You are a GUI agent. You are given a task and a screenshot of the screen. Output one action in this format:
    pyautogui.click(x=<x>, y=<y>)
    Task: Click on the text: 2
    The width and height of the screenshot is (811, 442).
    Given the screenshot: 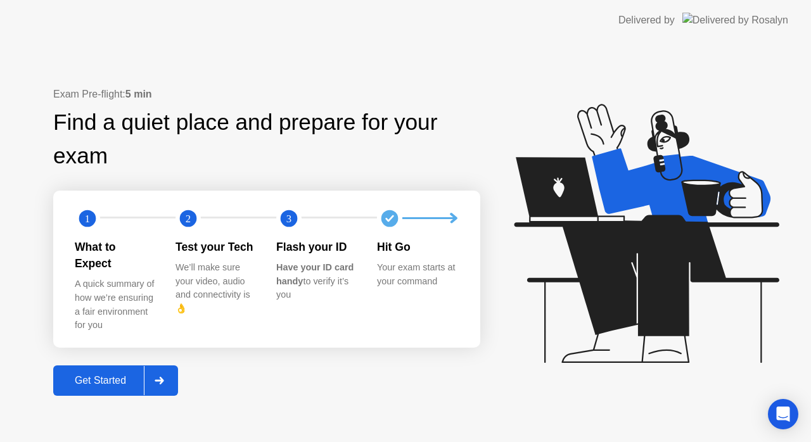 What is the action you would take?
    pyautogui.click(x=188, y=218)
    